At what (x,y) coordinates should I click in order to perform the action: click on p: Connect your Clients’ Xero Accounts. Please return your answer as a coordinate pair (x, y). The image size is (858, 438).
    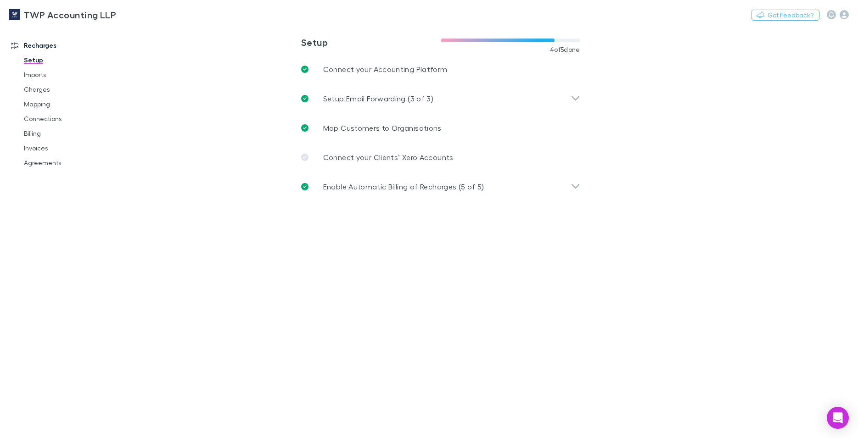
    Looking at the image, I should click on (388, 157).